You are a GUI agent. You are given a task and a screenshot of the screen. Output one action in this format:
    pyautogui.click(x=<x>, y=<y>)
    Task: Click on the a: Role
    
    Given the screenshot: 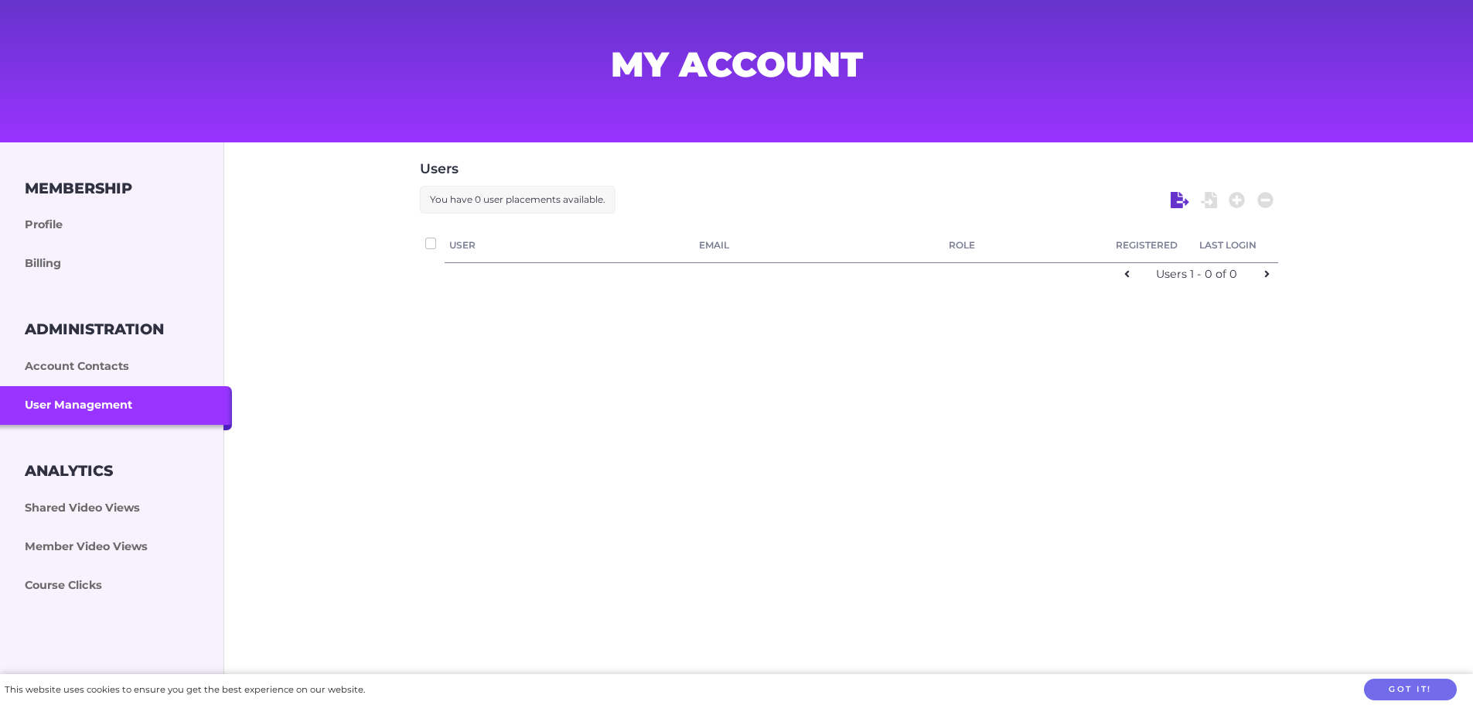 What is the action you would take?
    pyautogui.click(x=1027, y=245)
    